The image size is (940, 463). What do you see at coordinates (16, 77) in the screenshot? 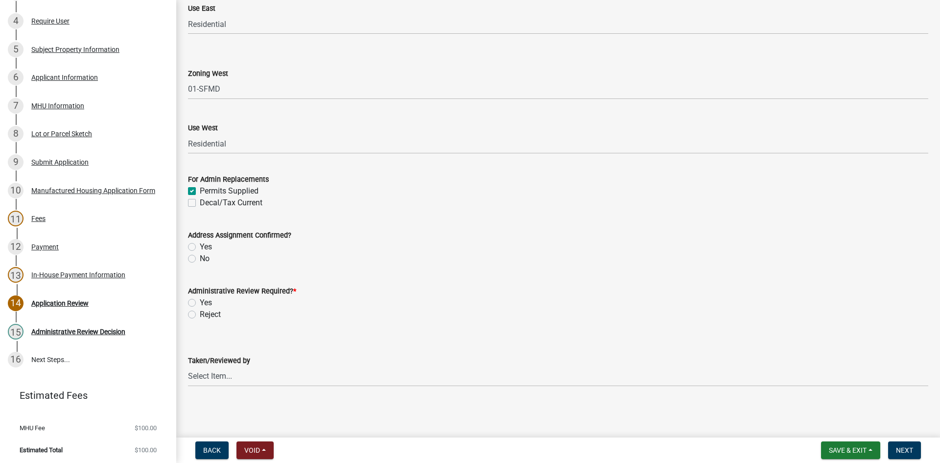
I see `div: 6` at bounding box center [16, 77].